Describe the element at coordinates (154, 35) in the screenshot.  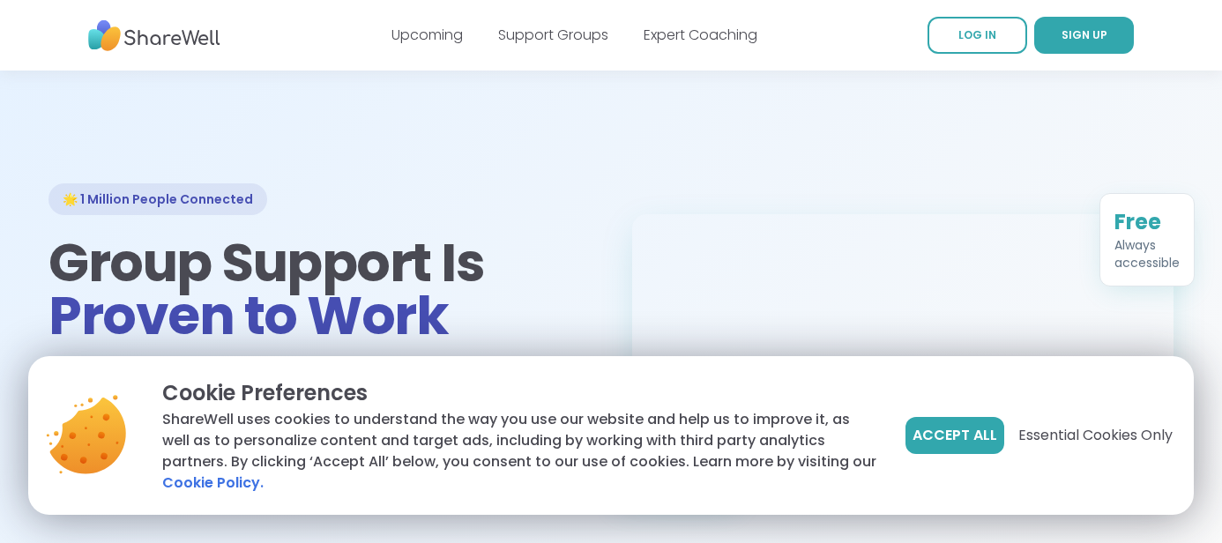
I see `img: ShareWell Nav Logo` at that location.